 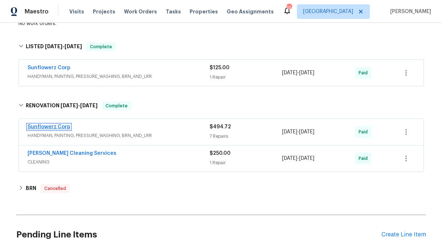 What do you see at coordinates (55, 188) in the screenshot?
I see `span: Cancelled` at bounding box center [55, 188].